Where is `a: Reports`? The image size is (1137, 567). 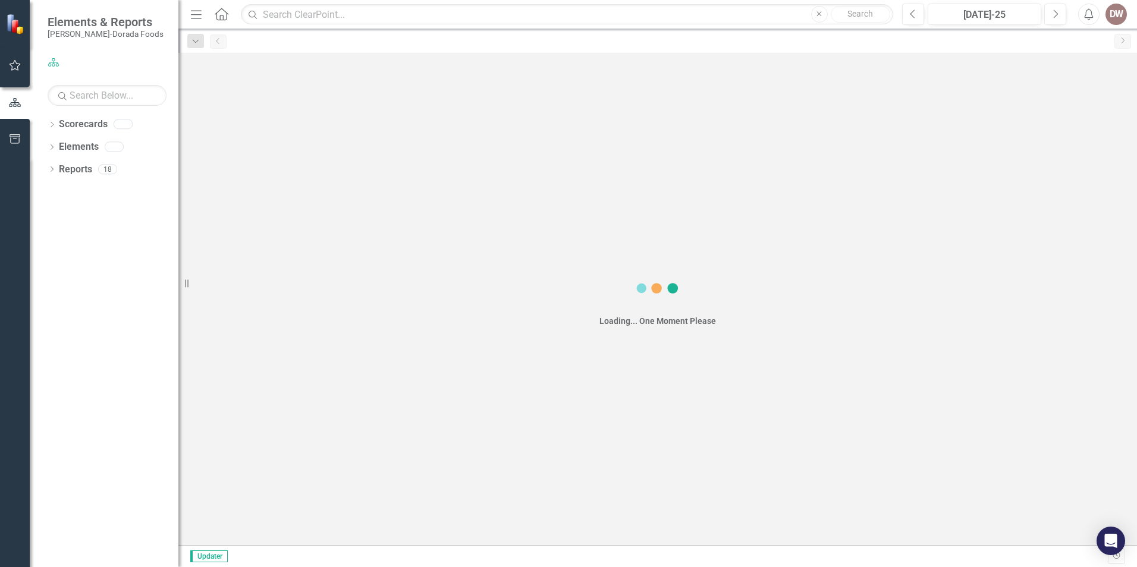
a: Reports is located at coordinates (76, 169).